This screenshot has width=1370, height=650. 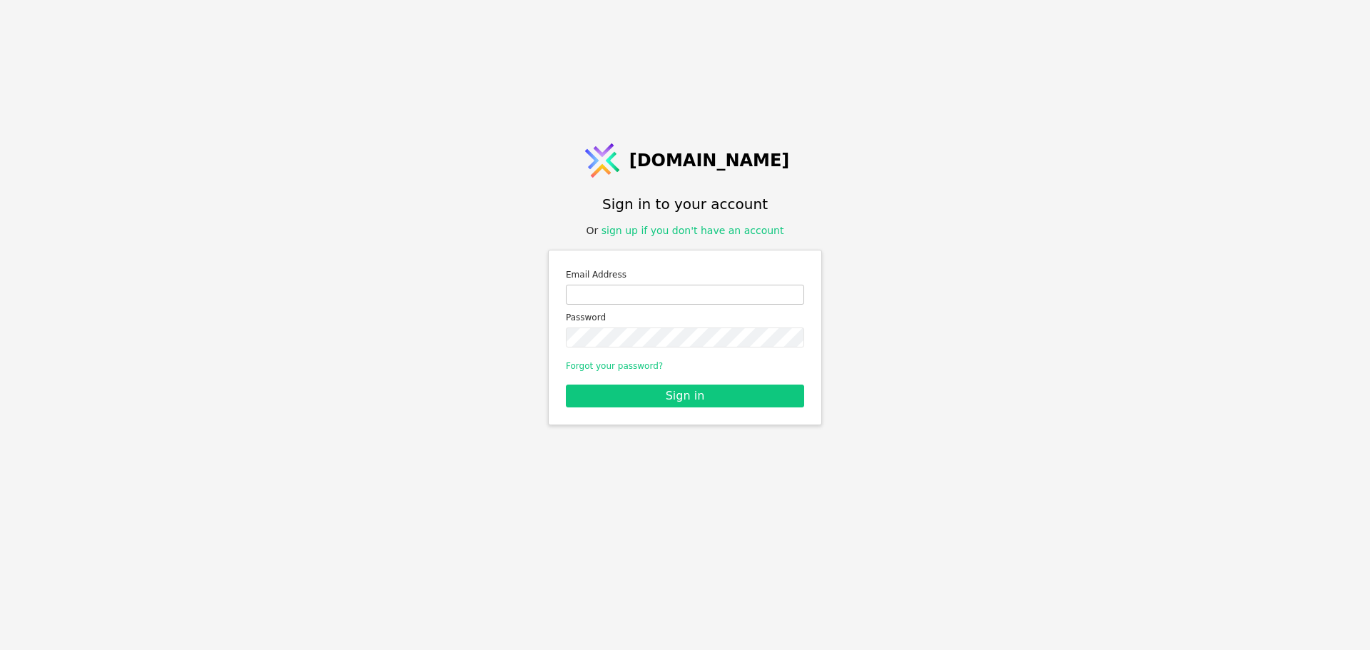 What do you see at coordinates (614, 366) in the screenshot?
I see `a: Forgot your password?` at bounding box center [614, 366].